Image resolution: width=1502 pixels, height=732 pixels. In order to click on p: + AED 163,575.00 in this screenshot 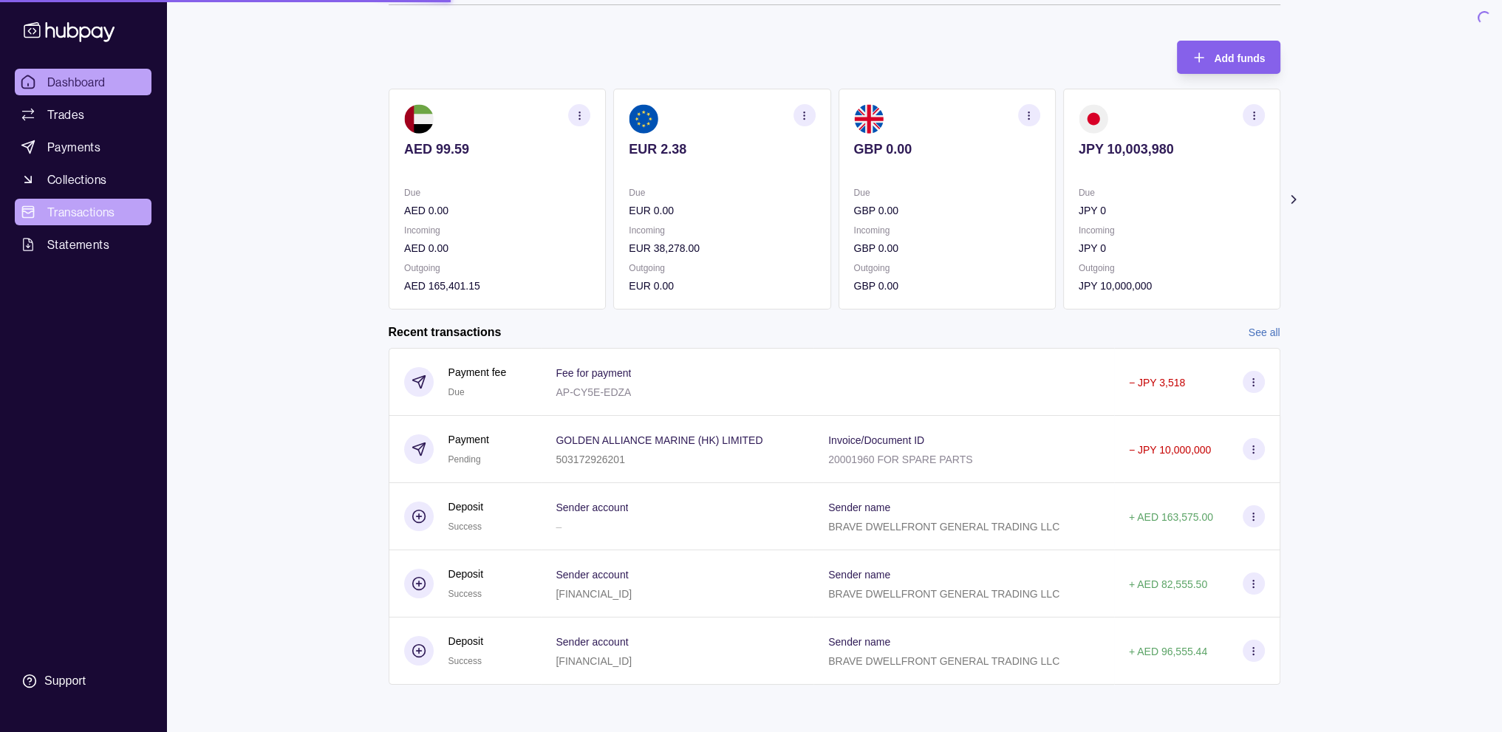, I will do `click(1171, 517)`.